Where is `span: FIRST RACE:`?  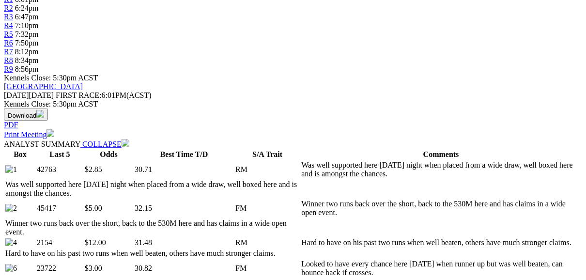
span: FIRST RACE: is located at coordinates (78, 95).